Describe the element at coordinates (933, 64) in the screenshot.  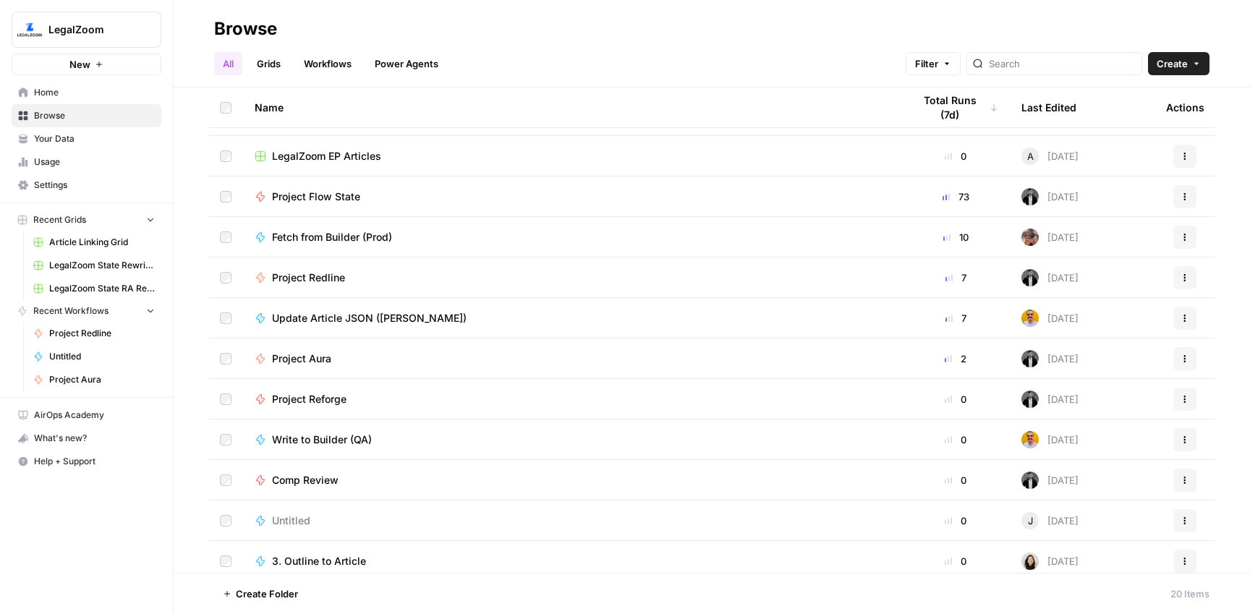
I see `button: Filter` at that location.